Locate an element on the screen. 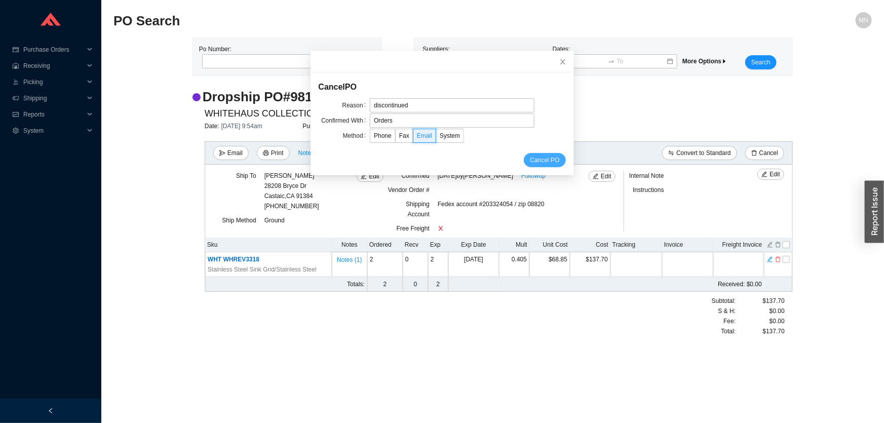 The width and height of the screenshot is (884, 423). label: Confirmed With is located at coordinates (346, 121).